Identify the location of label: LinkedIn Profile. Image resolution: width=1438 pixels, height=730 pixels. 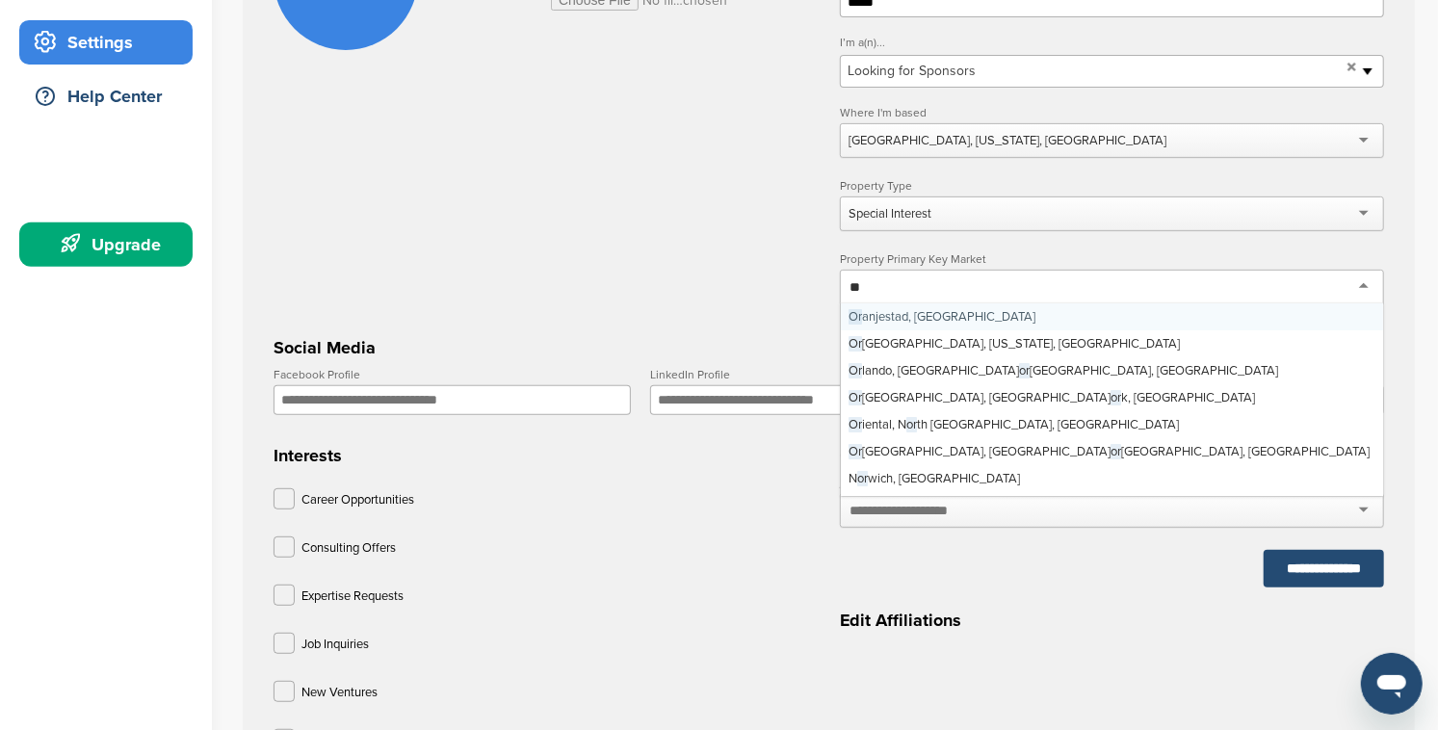
(829, 375).